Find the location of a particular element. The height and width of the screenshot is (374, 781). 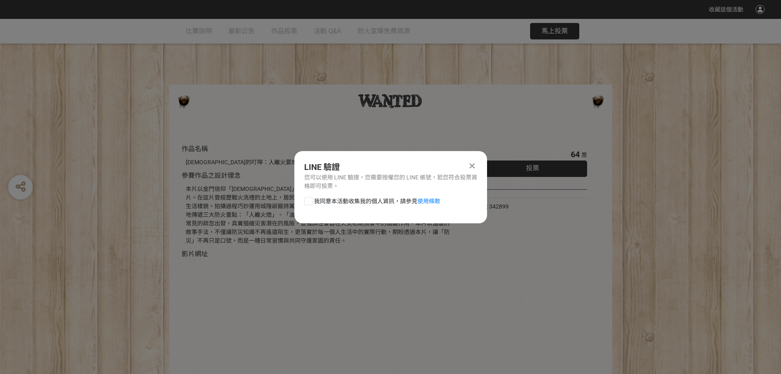

a: 最新公告 is located at coordinates (242, 31).